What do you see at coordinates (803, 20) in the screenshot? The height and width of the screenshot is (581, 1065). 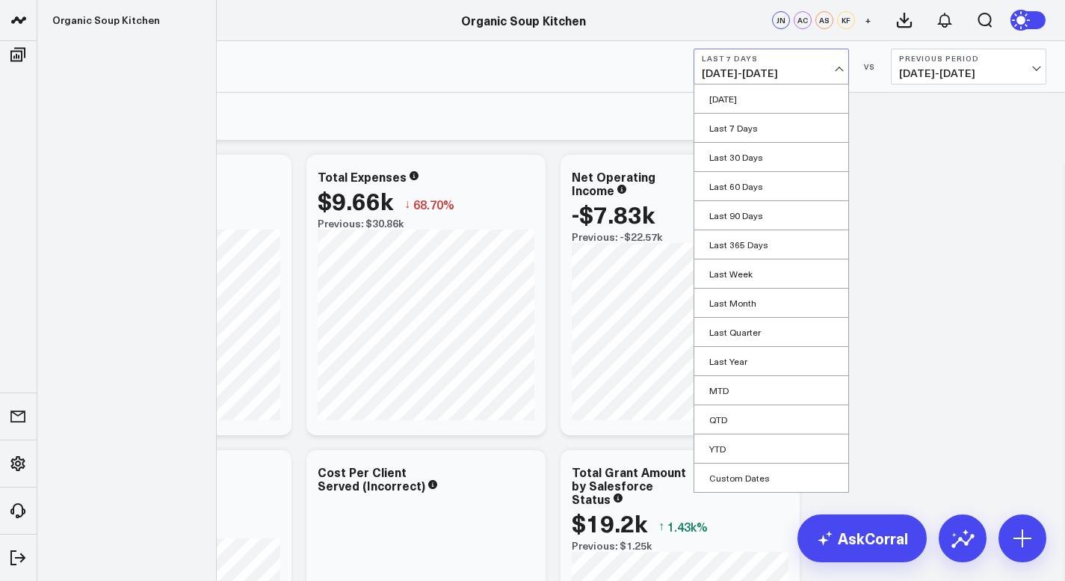 I see `div: AC` at bounding box center [803, 20].